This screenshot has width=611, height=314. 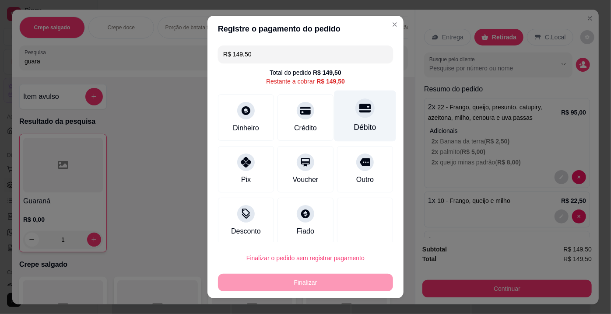 I want to click on div: Total do pedido, so click(x=306, y=73).